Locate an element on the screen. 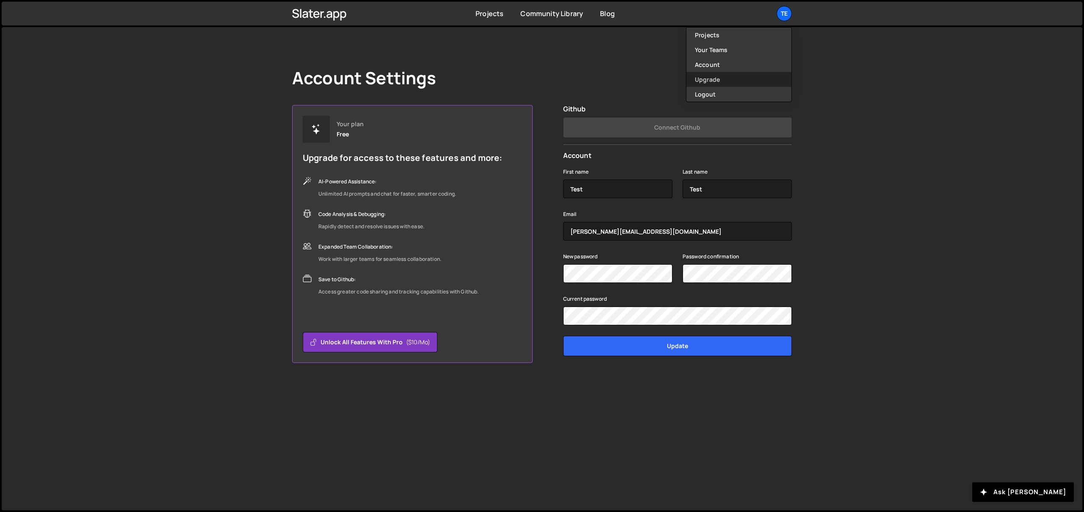  div: Expanded Team Collaboration: is located at coordinates (380, 247).